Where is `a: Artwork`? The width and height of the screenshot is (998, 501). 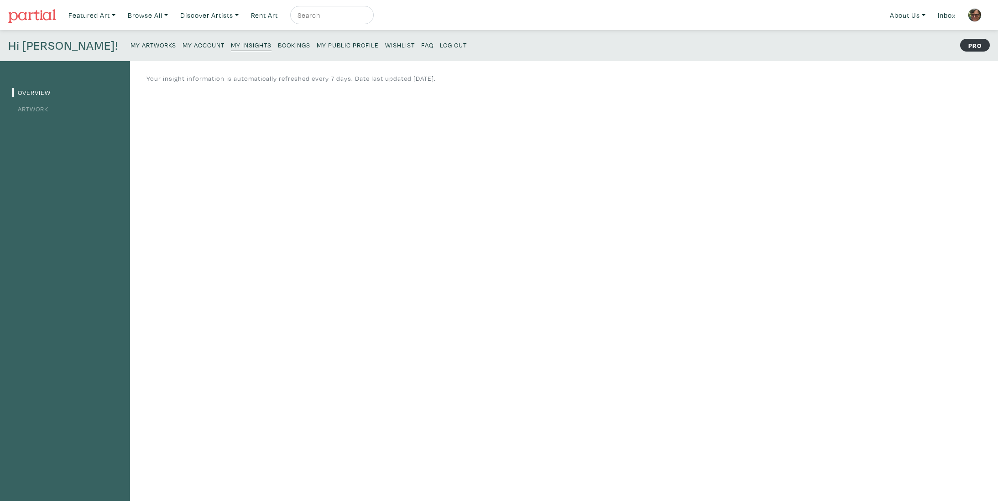
a: Artwork is located at coordinates (30, 109).